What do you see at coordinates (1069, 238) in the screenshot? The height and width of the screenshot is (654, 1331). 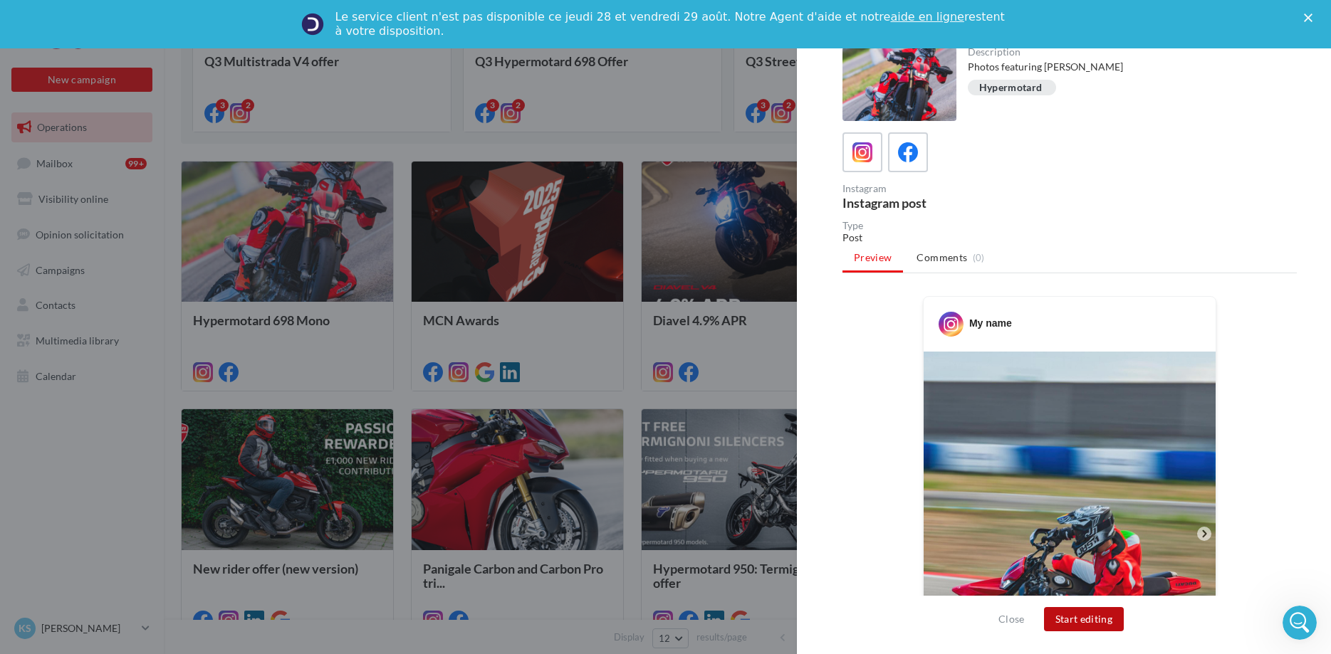 I see `div: Post` at bounding box center [1069, 238].